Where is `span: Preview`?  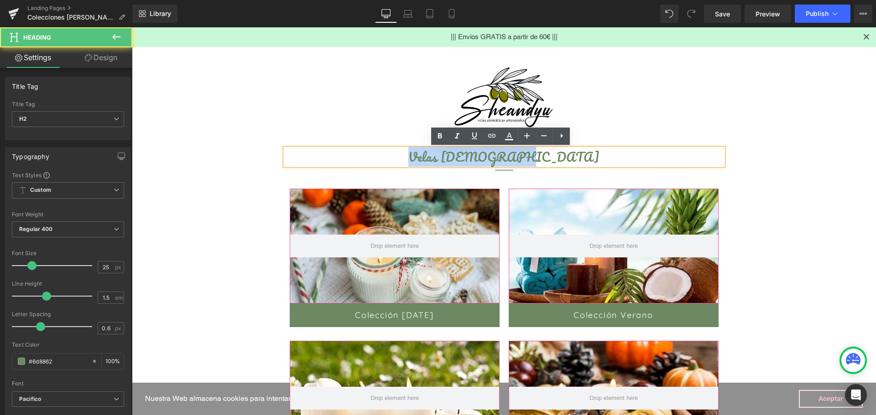
span: Preview is located at coordinates (768, 14).